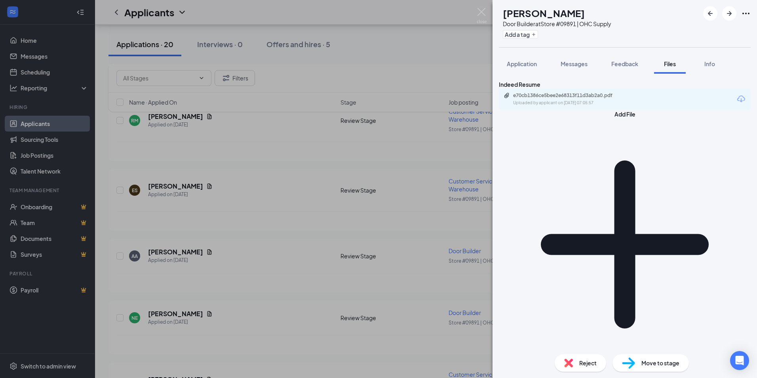 Image resolution: width=757 pixels, height=378 pixels. What do you see at coordinates (660, 363) in the screenshot?
I see `span: Move to stage` at bounding box center [660, 363].